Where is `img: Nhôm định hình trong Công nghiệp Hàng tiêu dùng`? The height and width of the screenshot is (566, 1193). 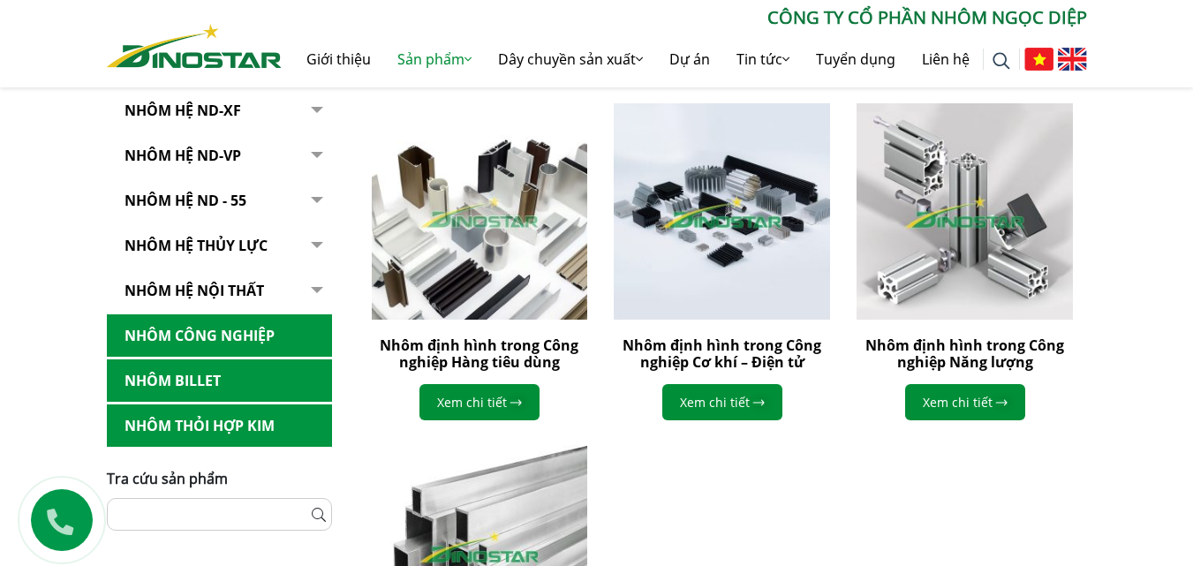 img: Nhôm định hình trong Công nghiệp Hàng tiêu dùng is located at coordinates (479, 211).